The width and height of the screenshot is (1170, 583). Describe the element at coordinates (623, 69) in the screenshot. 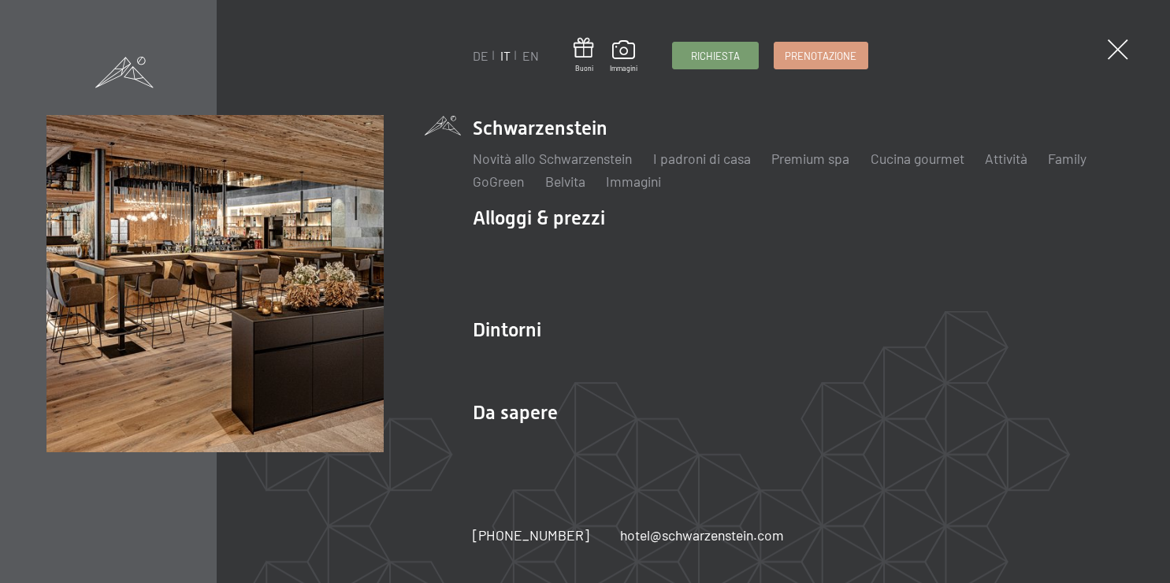

I see `span: Immagini` at that location.